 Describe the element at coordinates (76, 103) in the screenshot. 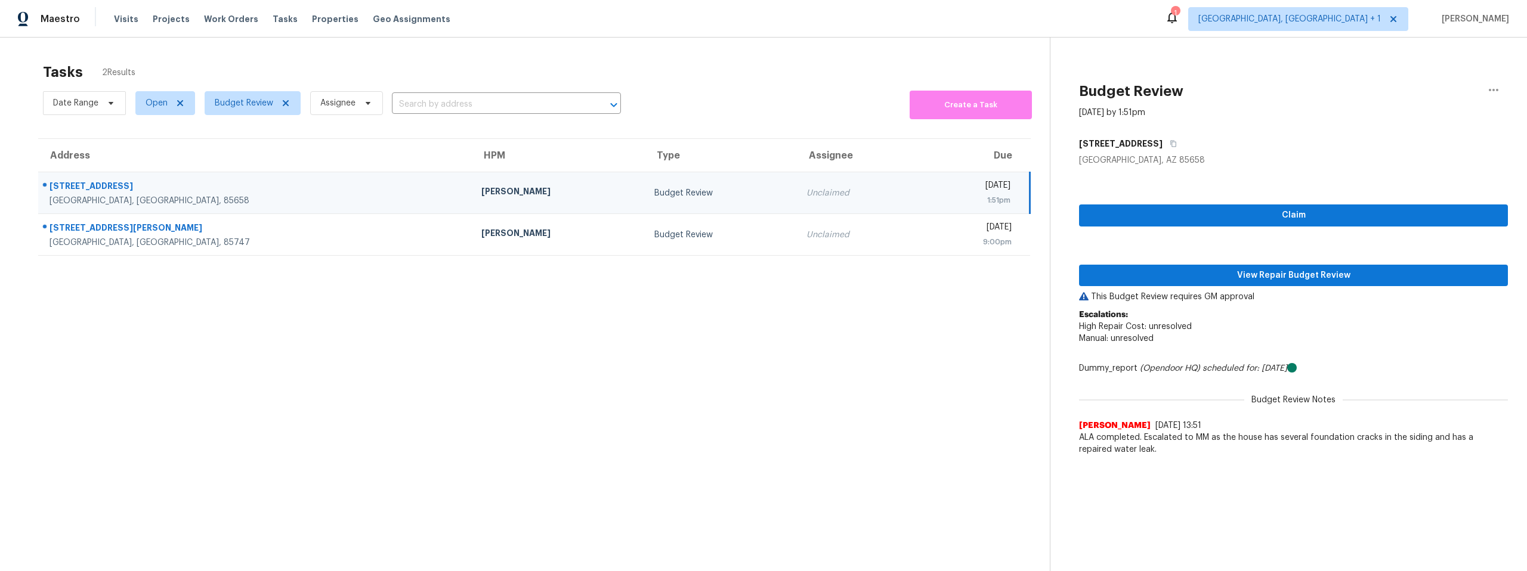

I see `span: Date Range` at that location.